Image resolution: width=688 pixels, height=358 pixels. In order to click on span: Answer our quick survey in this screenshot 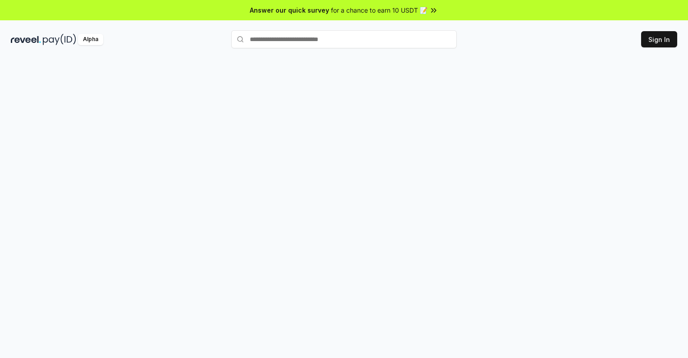, I will do `click(290, 10)`.